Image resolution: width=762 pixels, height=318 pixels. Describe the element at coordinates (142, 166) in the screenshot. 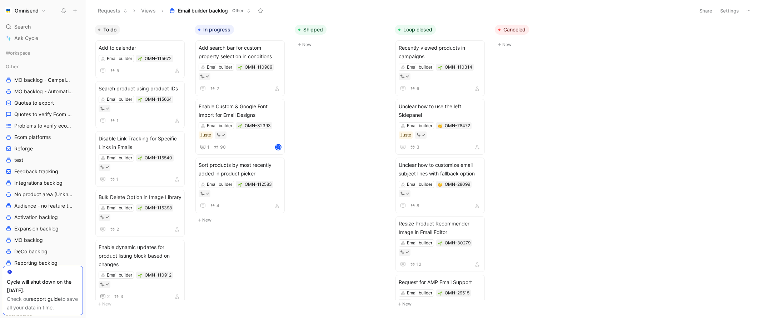

I see `div: To doNew` at that location.